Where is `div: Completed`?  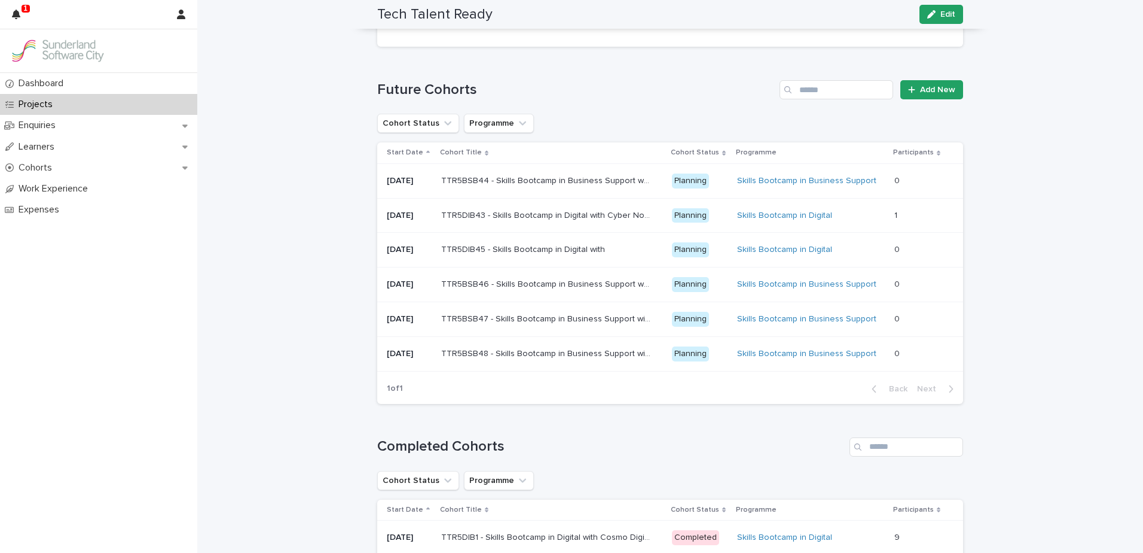
div: Completed is located at coordinates (696, 537).